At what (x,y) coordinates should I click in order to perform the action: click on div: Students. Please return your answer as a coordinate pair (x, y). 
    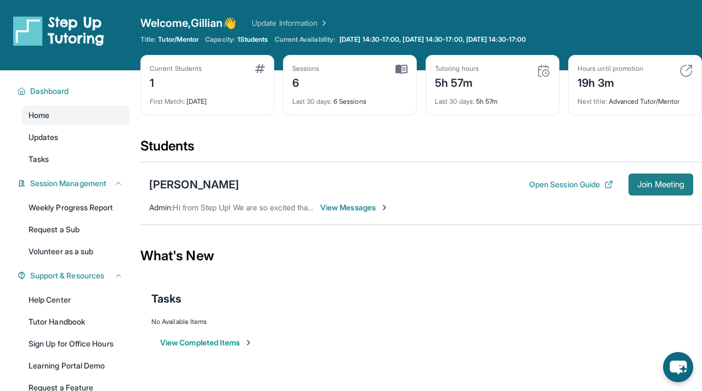
    Looking at the image, I should click on (421, 149).